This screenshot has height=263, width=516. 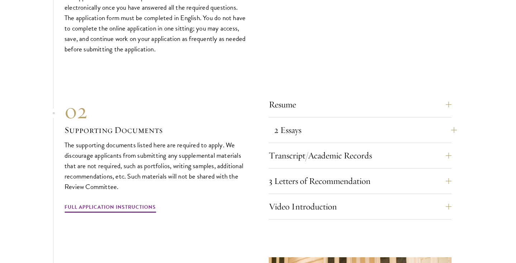 What do you see at coordinates (360, 206) in the screenshot?
I see `button: Video Introduction` at bounding box center [360, 206].